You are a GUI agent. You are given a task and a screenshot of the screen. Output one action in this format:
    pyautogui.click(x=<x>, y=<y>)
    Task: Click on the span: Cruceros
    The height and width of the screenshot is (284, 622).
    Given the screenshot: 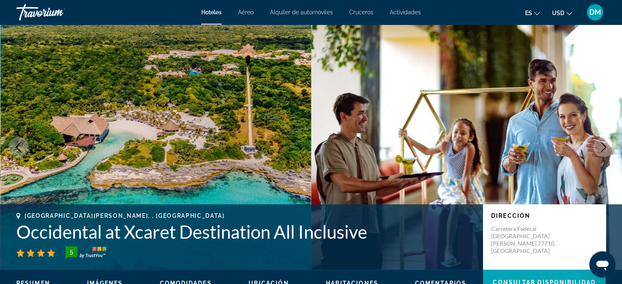 What is the action you would take?
    pyautogui.click(x=361, y=12)
    